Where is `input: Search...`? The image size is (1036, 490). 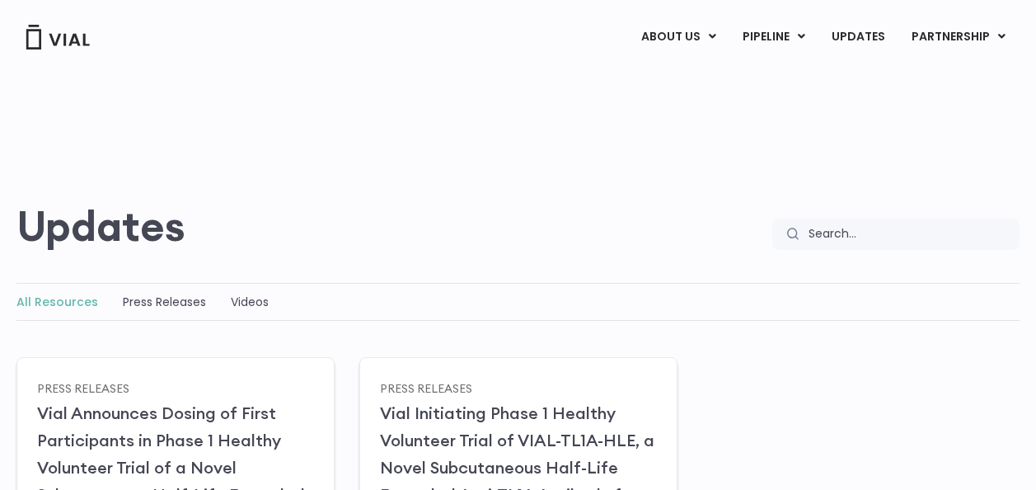
input: Search... is located at coordinates (908, 234).